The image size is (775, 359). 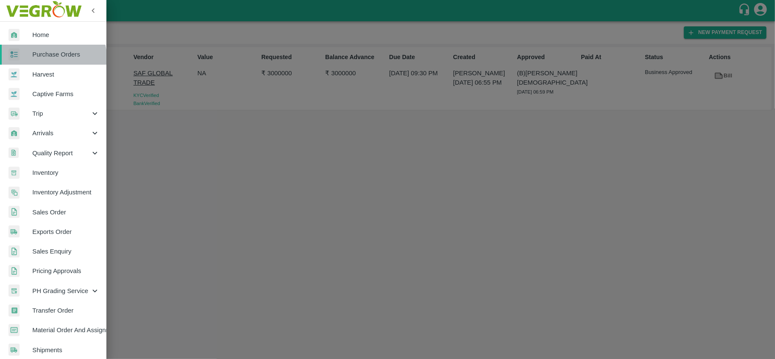 I want to click on span: Inventory, so click(x=66, y=173).